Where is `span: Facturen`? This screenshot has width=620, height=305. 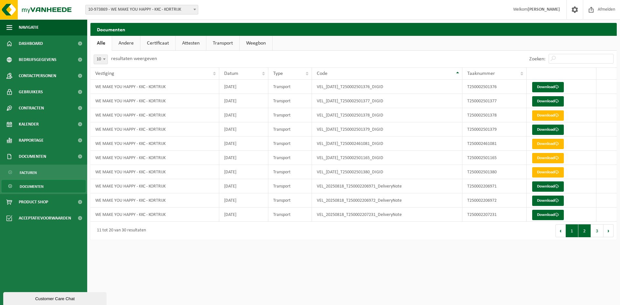 span: Facturen is located at coordinates (28, 173).